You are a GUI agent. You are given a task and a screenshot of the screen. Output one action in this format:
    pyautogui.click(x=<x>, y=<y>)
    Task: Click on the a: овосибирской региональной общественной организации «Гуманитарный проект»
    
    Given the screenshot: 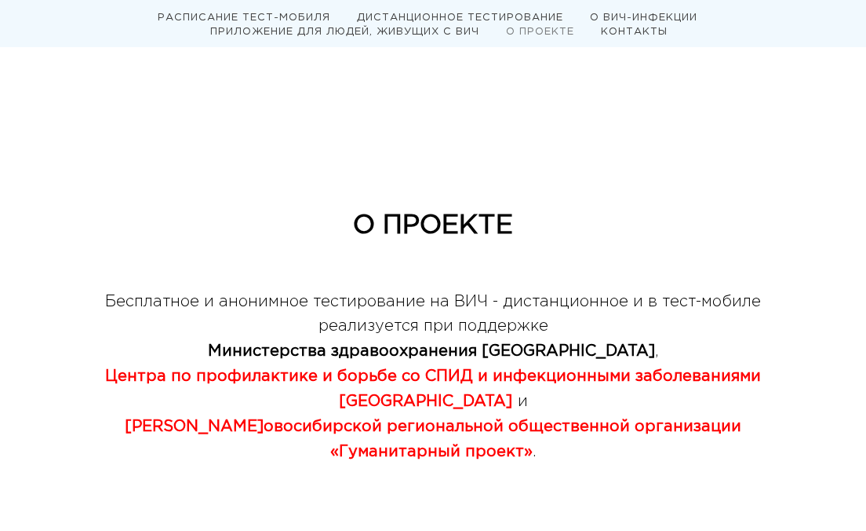 What is the action you would take?
    pyautogui.click(x=502, y=439)
    